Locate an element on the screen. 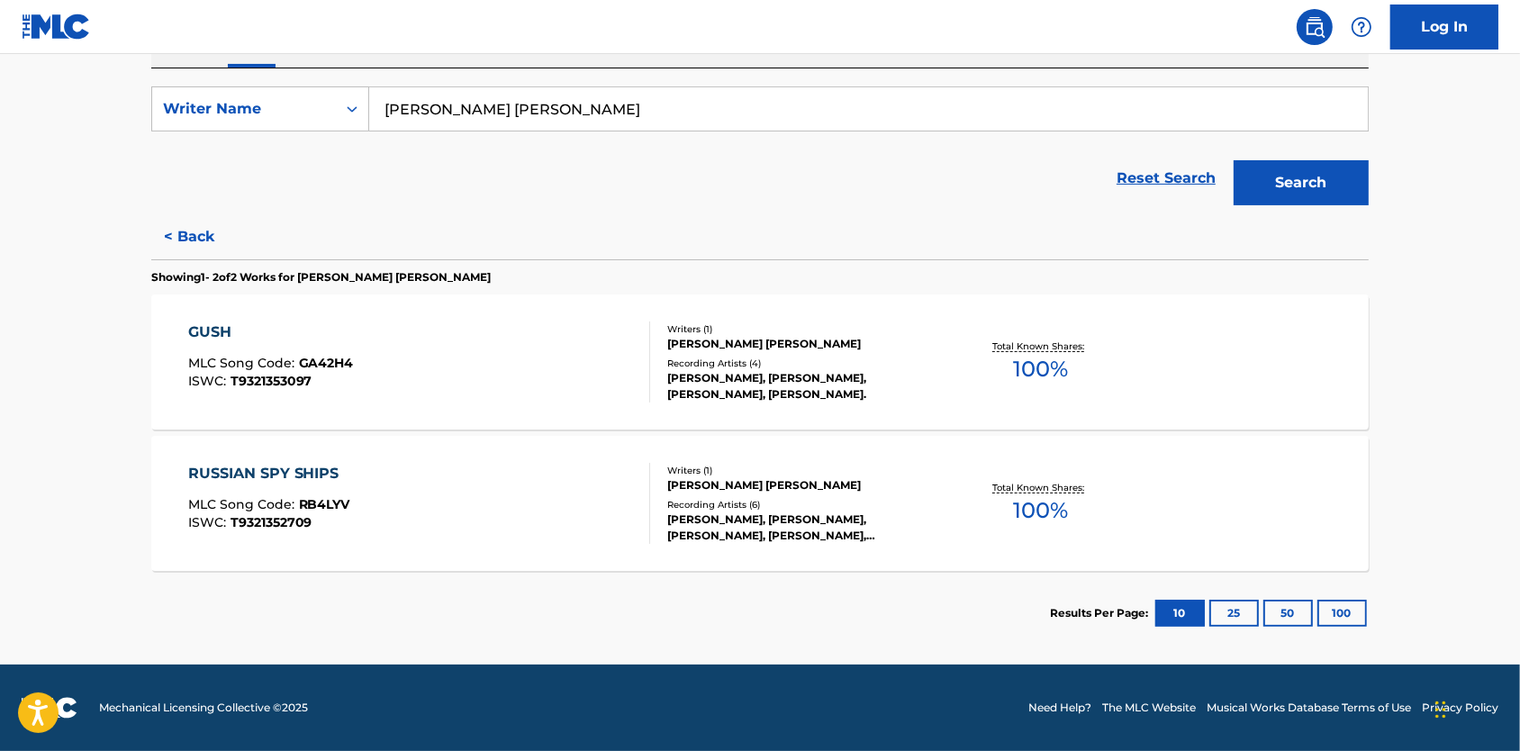  a: Need Help? is located at coordinates (1060, 708).